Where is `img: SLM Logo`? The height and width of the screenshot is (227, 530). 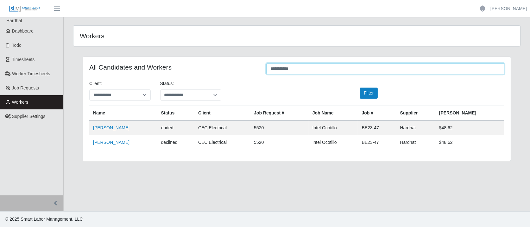
img: SLM Logo is located at coordinates (25, 9).